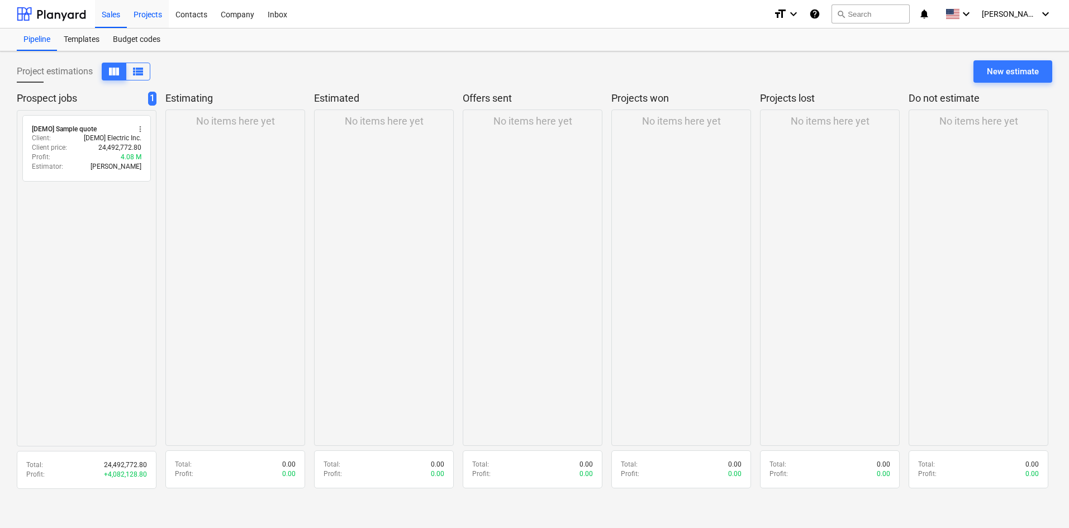 This screenshot has height=528, width=1069. I want to click on div: Templates, so click(82, 40).